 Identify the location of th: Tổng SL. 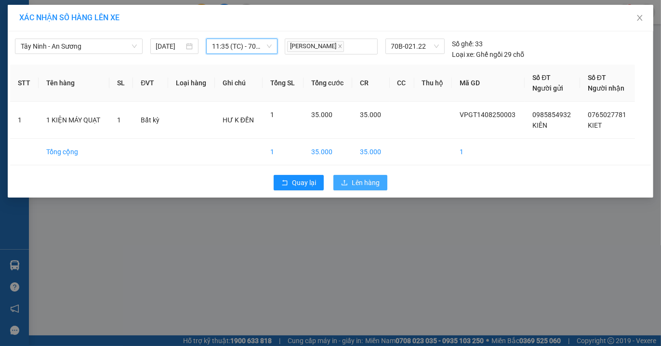
(283, 83).